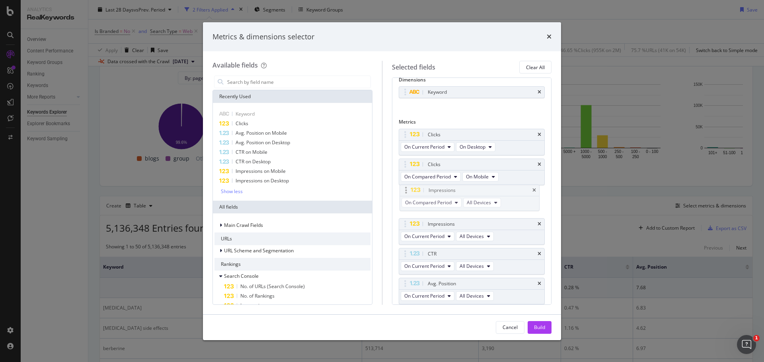 The height and width of the screenshot is (362, 764). Describe the element at coordinates (245, 114) in the screenshot. I see `span: Keyword` at that location.